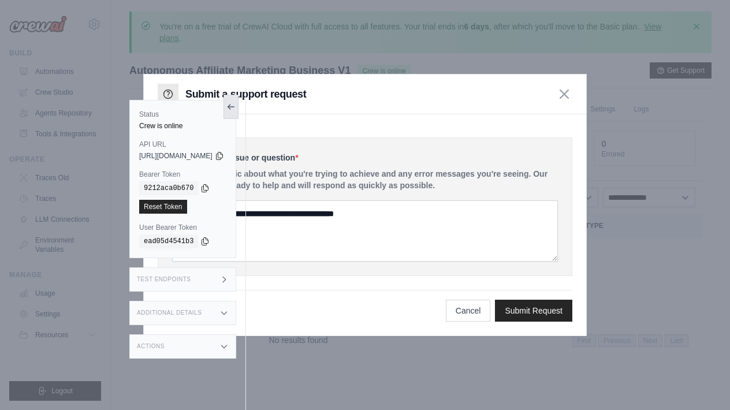  I want to click on button: Submit Request, so click(533, 311).